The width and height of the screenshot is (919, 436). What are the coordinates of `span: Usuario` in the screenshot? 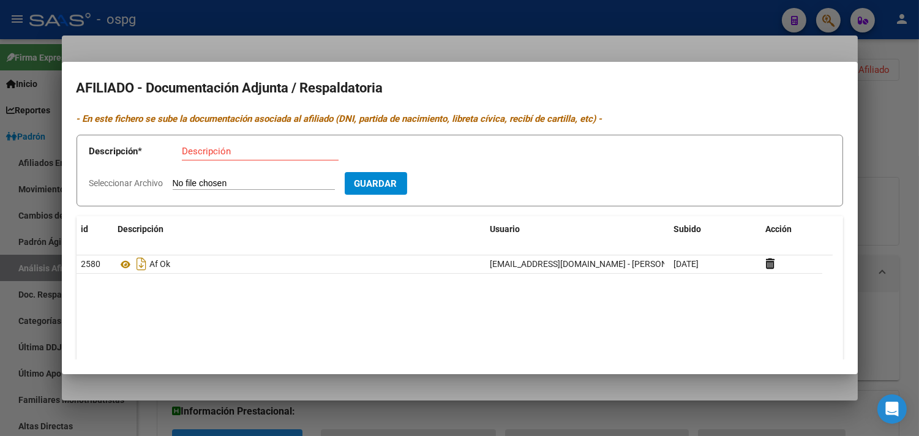 It's located at (505, 229).